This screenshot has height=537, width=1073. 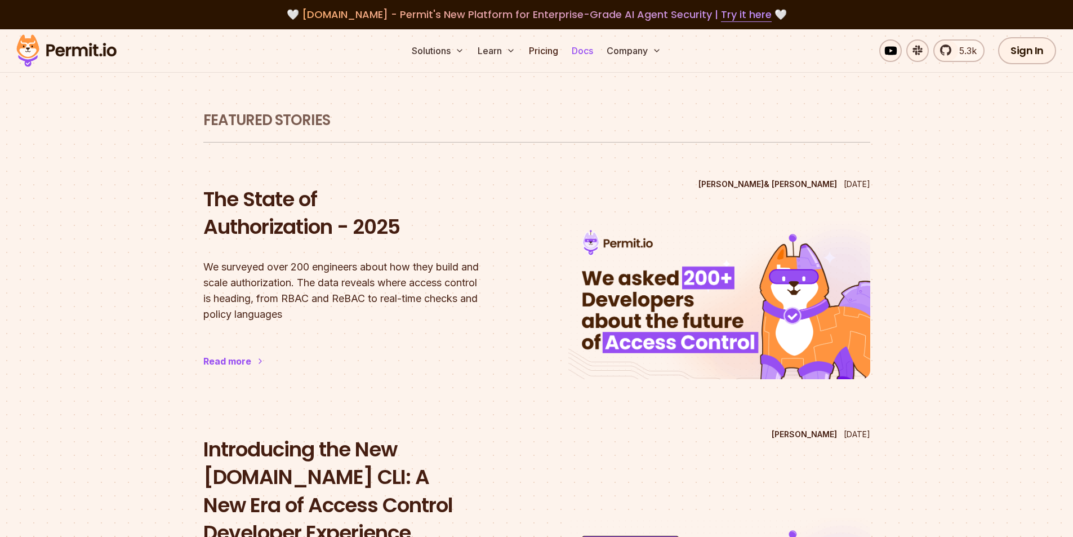 What do you see at coordinates (537, 121) in the screenshot?
I see `h1: Featured Stories` at bounding box center [537, 121].